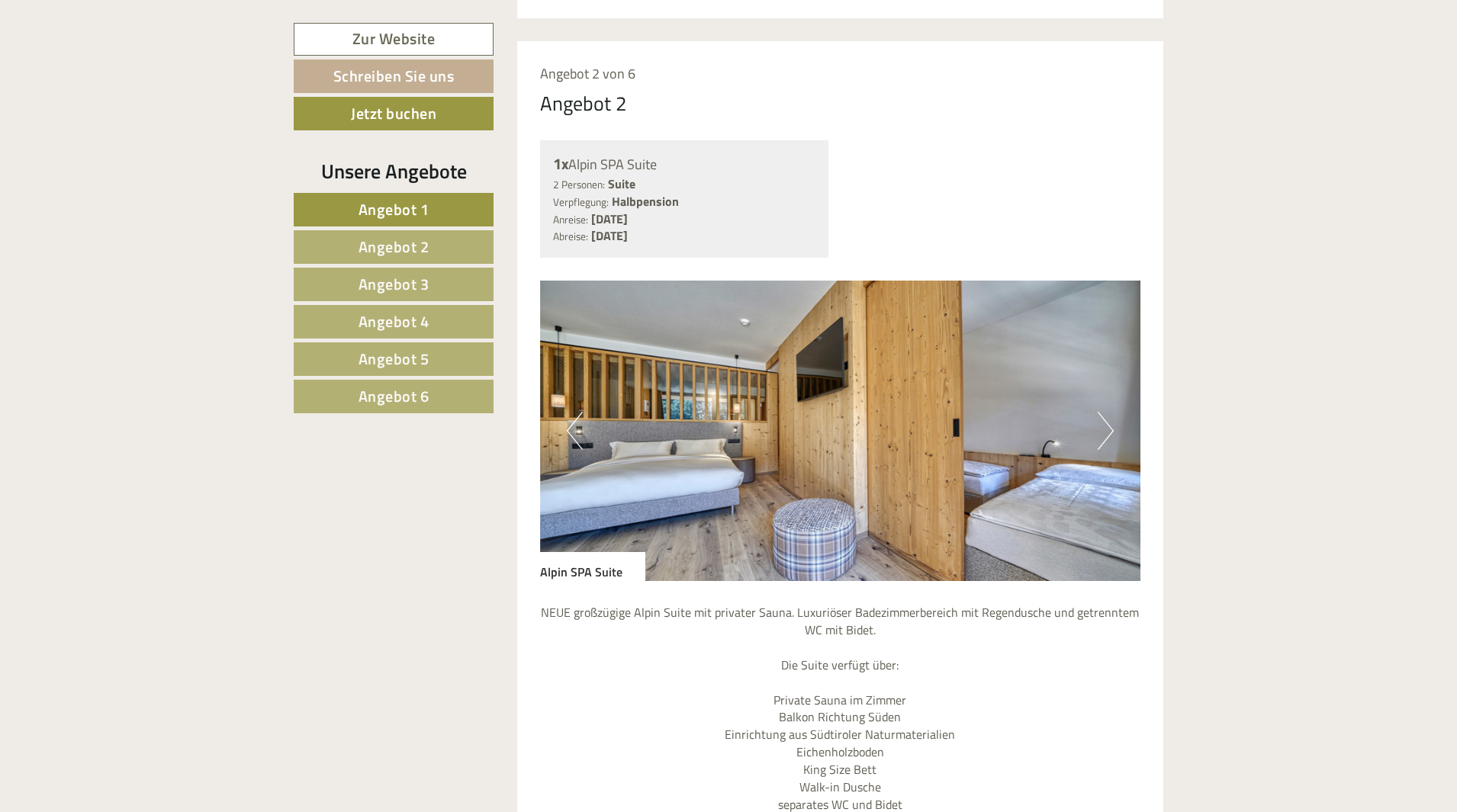  I want to click on a: Zur Website, so click(394, 39).